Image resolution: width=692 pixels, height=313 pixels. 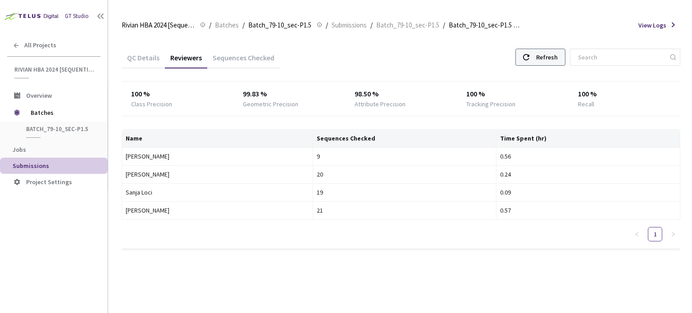 I want to click on div: 21, so click(x=404, y=210).